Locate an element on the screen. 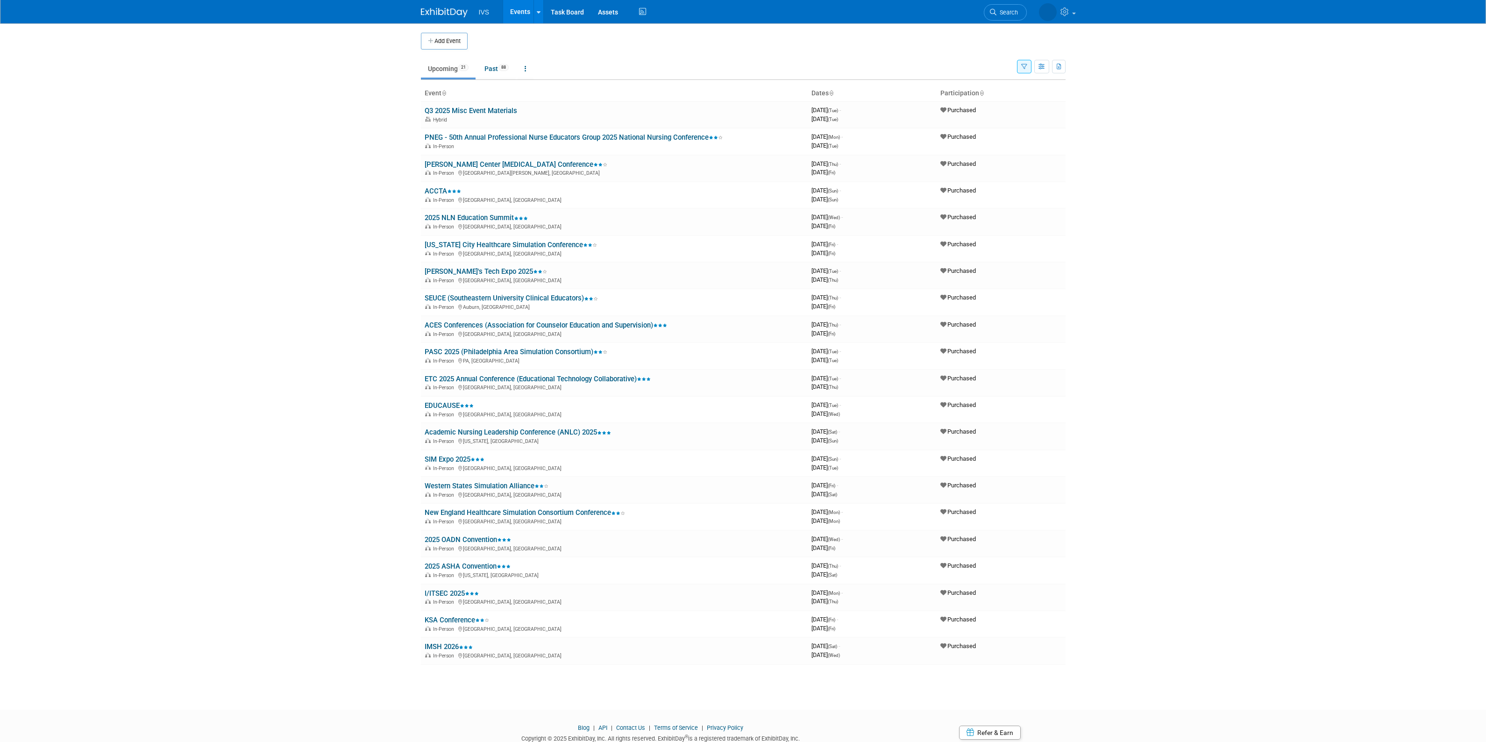 This screenshot has width=1486, height=742. a: Contact Us is located at coordinates (631, 727).